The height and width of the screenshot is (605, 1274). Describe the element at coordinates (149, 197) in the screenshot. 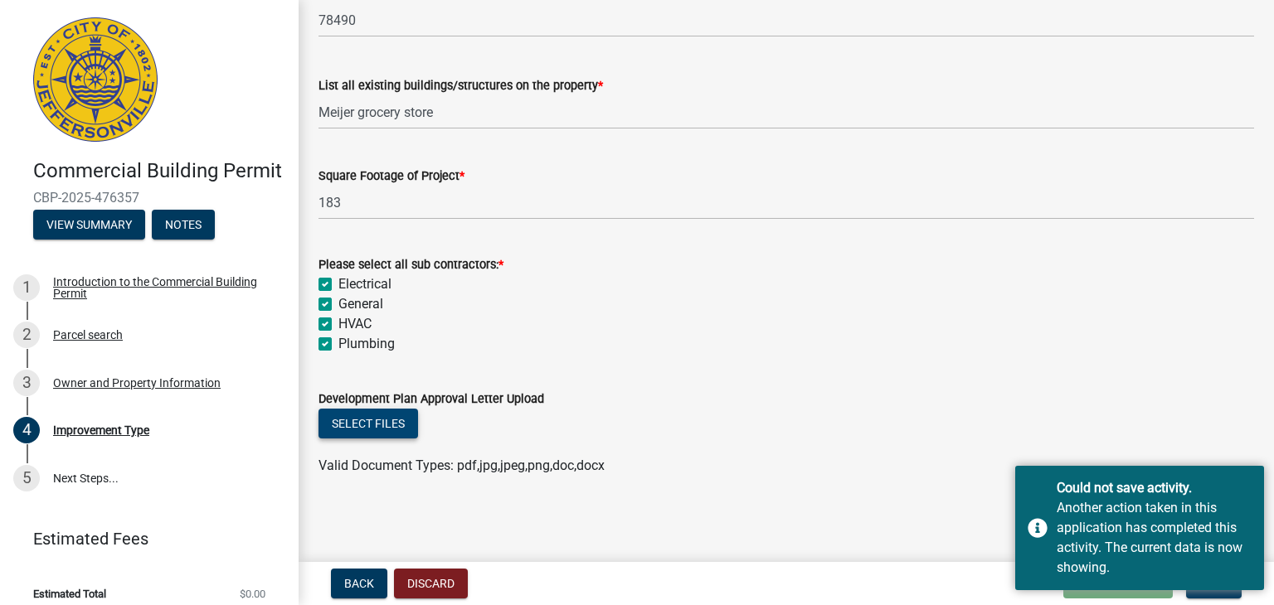

I see `span: CBP-2025-476357` at that location.